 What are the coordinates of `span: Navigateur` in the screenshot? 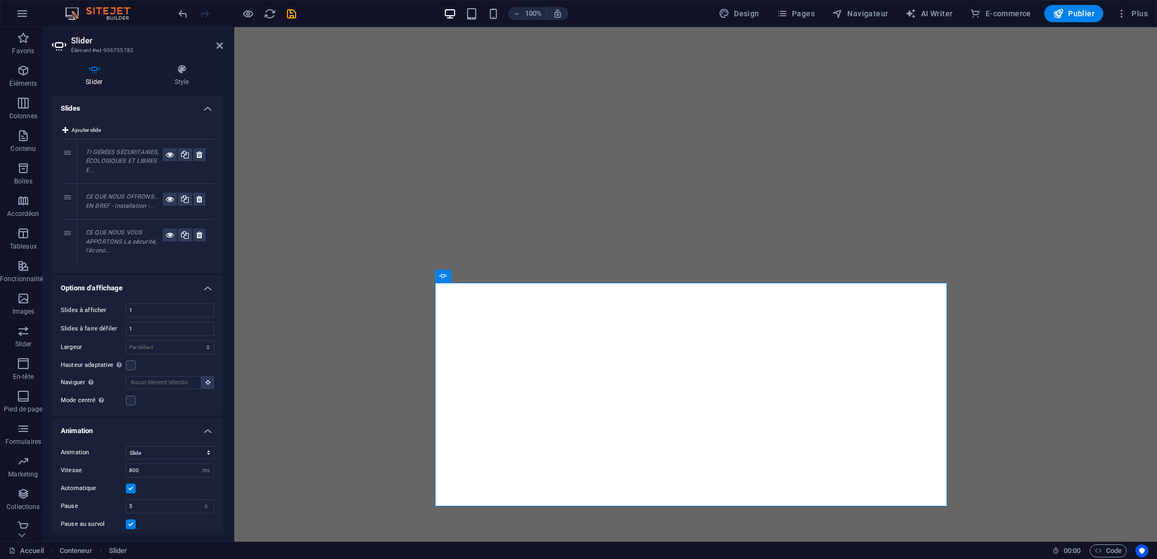 It's located at (860, 14).